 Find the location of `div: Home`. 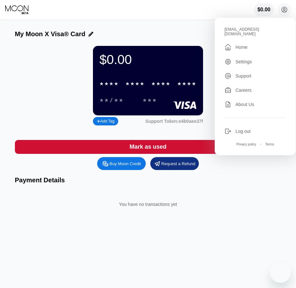

div: Home is located at coordinates (241, 47).